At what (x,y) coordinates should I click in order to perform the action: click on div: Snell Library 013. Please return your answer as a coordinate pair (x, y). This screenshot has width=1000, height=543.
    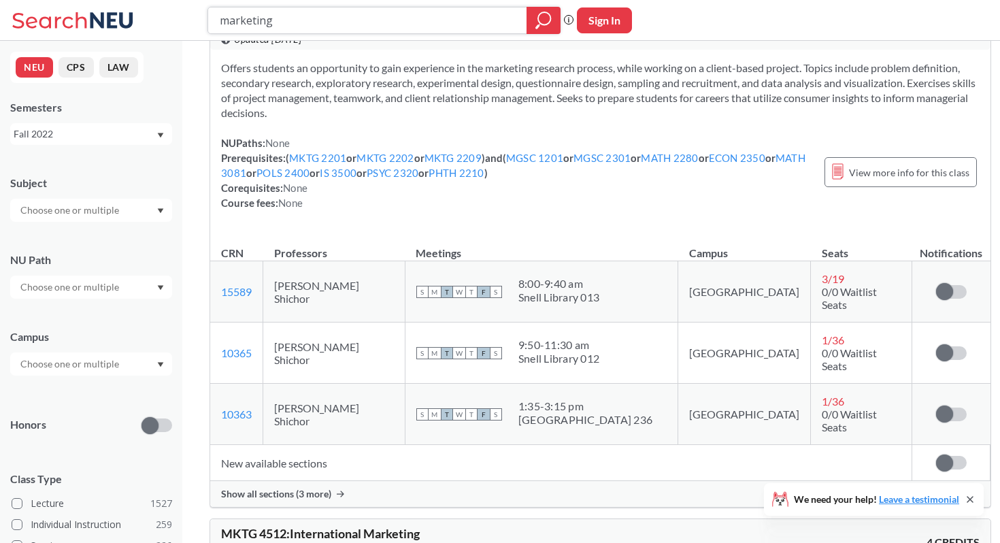
    Looking at the image, I should click on (559, 297).